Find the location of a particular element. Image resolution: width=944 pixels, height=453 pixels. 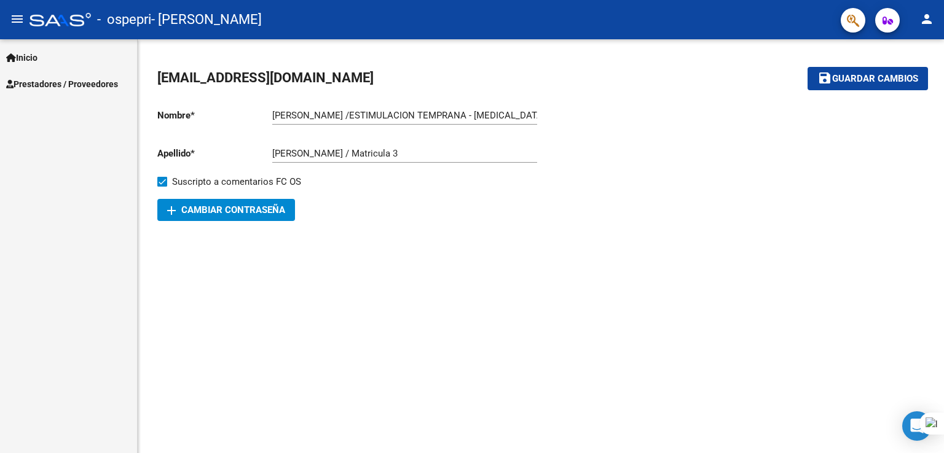

button: Guardar cambios is located at coordinates (867, 78).